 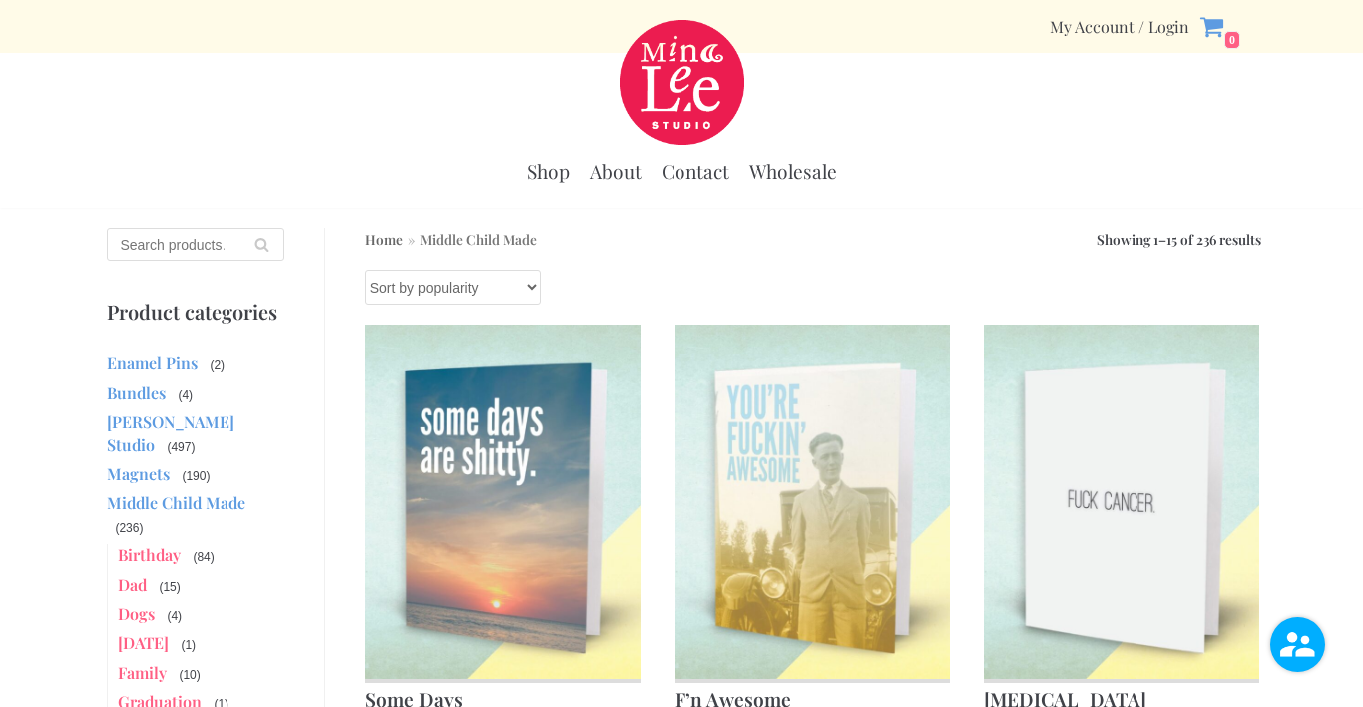 I want to click on a: Home, so click(x=384, y=239).